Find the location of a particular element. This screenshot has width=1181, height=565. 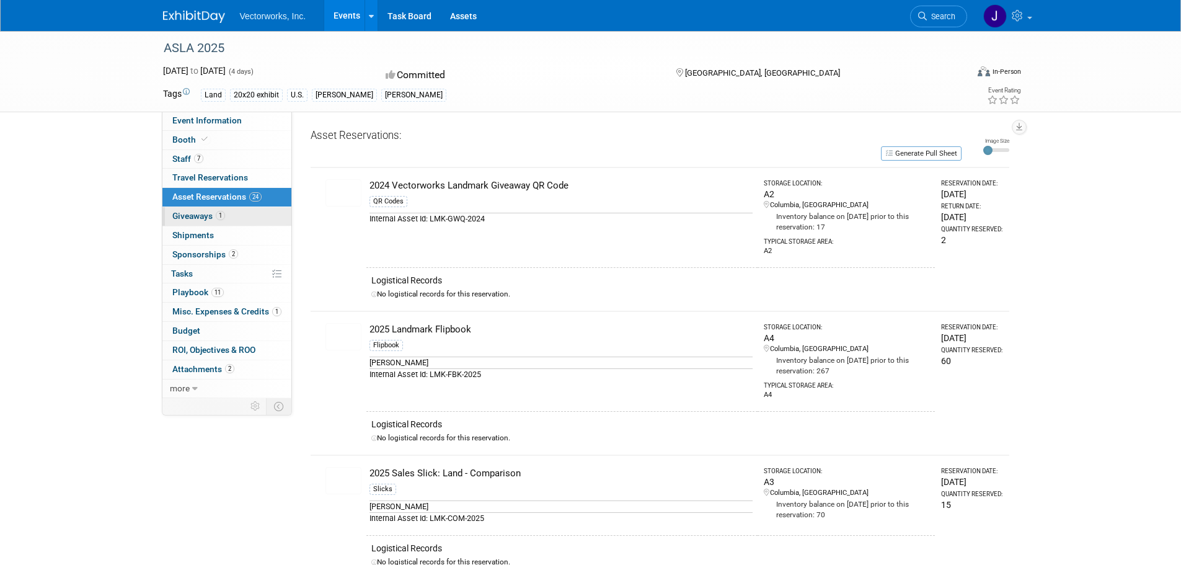

span: Booth is located at coordinates (191, 139).